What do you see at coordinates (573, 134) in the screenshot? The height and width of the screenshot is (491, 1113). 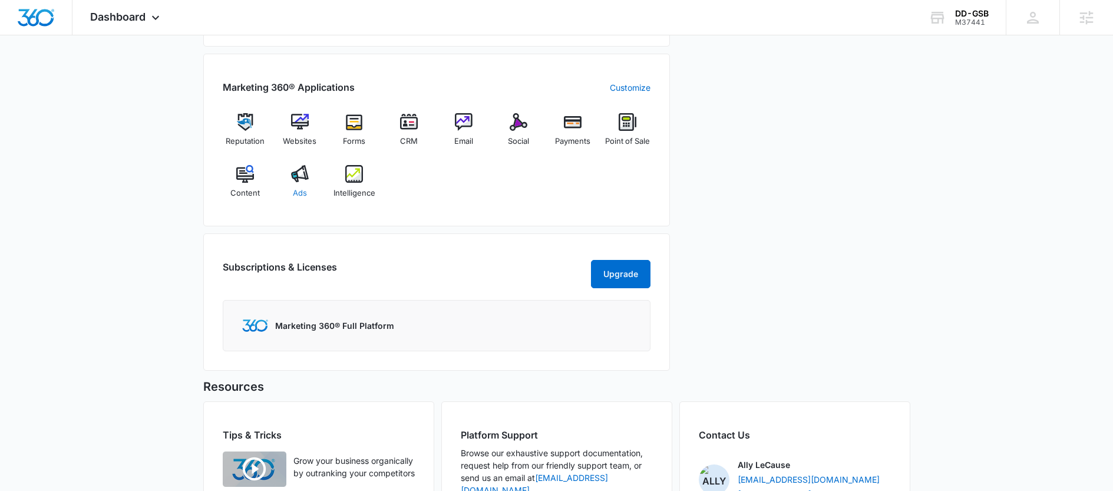 I see `a: Payments` at bounding box center [573, 134].